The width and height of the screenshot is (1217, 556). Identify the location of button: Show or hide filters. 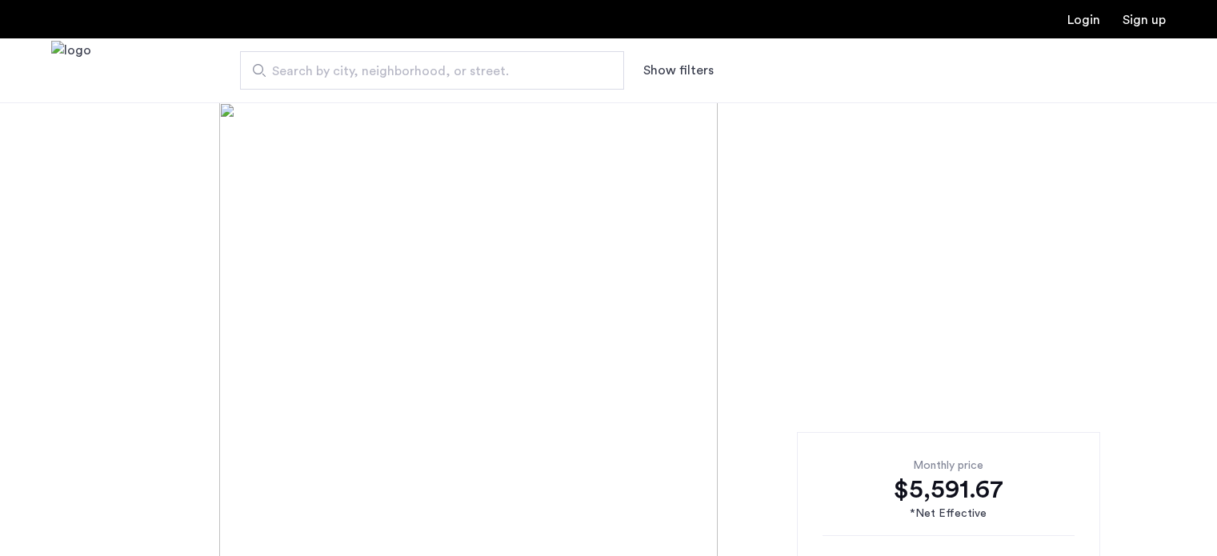
(678, 70).